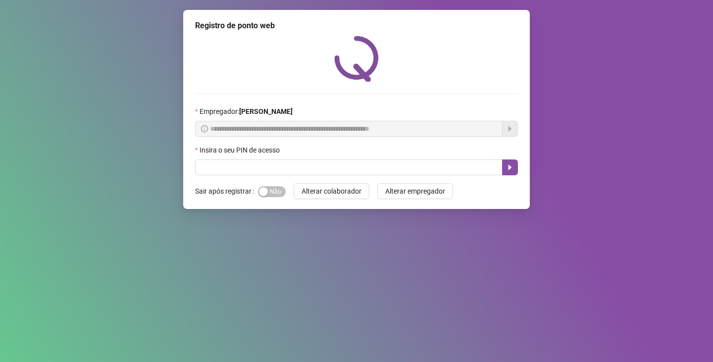 The image size is (713, 362). What do you see at coordinates (246, 111) in the screenshot?
I see `span: Empregador :` at bounding box center [246, 111].